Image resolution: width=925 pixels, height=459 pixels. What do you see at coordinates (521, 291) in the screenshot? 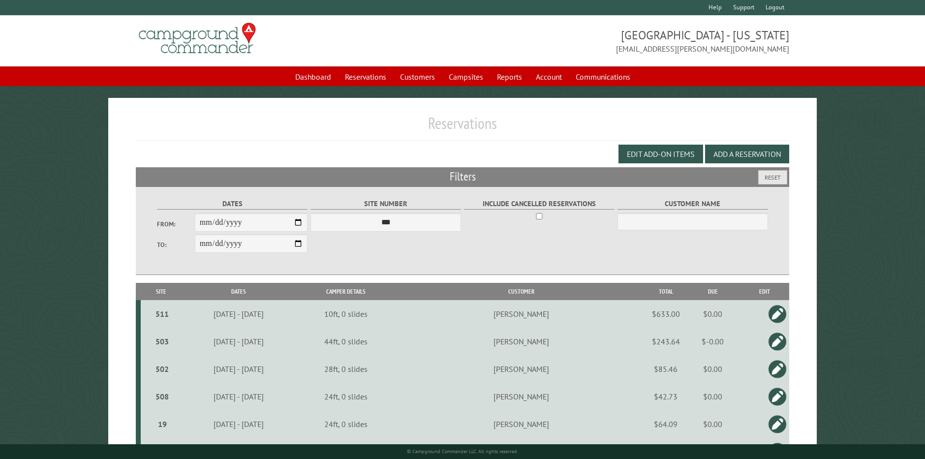
I see `th: Customer` at bounding box center [521, 291].